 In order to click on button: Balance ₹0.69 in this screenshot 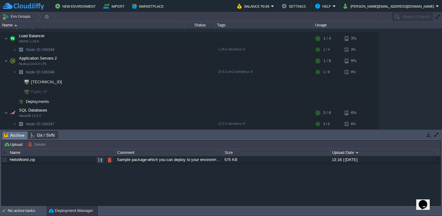, I will do `click(254, 6)`.